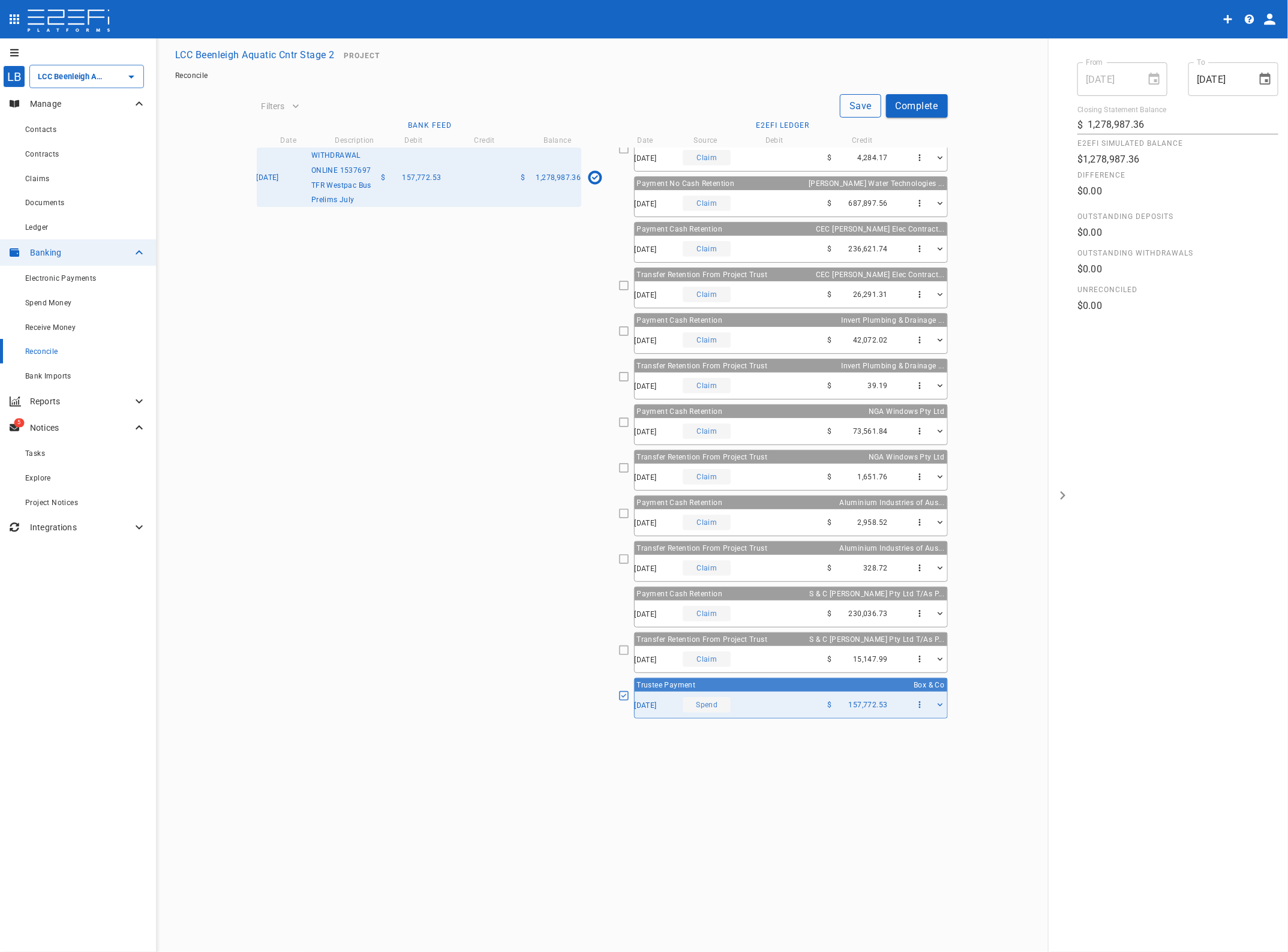 Image resolution: width=1288 pixels, height=952 pixels. Describe the element at coordinates (775, 140) in the screenshot. I see `span: Debit` at that location.